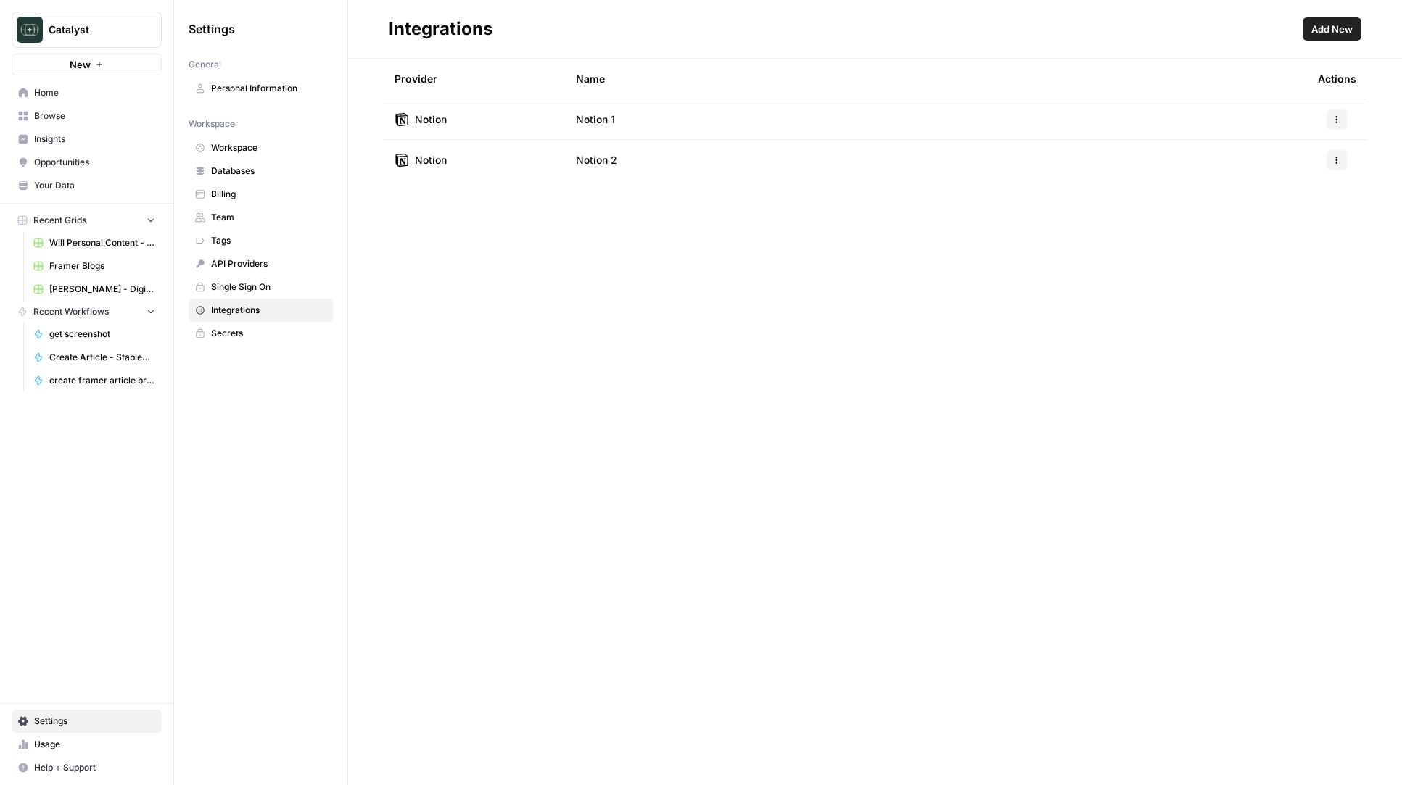  What do you see at coordinates (268, 334) in the screenshot?
I see `span: Secrets` at bounding box center [268, 334].